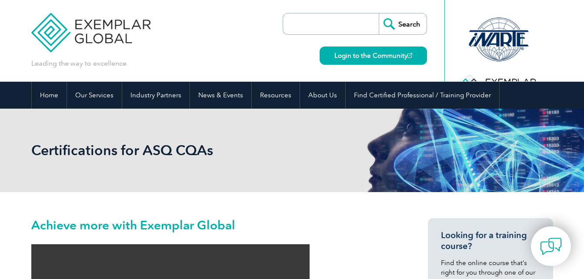  Describe the element at coordinates (323, 95) in the screenshot. I see `a: About Us` at that location.